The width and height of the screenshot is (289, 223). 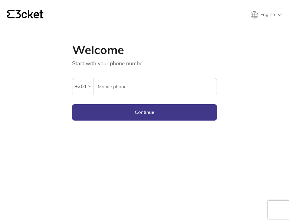 What do you see at coordinates (145, 50) in the screenshot?
I see `h1: Welcome` at bounding box center [145, 50].